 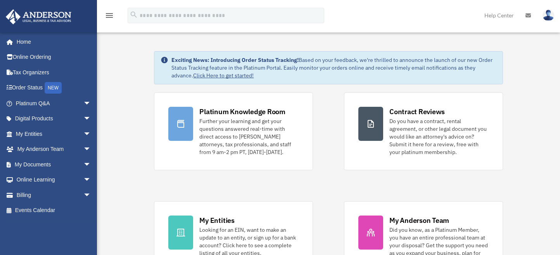 What do you see at coordinates (548, 15) in the screenshot?
I see `img: User Pic` at bounding box center [548, 15].